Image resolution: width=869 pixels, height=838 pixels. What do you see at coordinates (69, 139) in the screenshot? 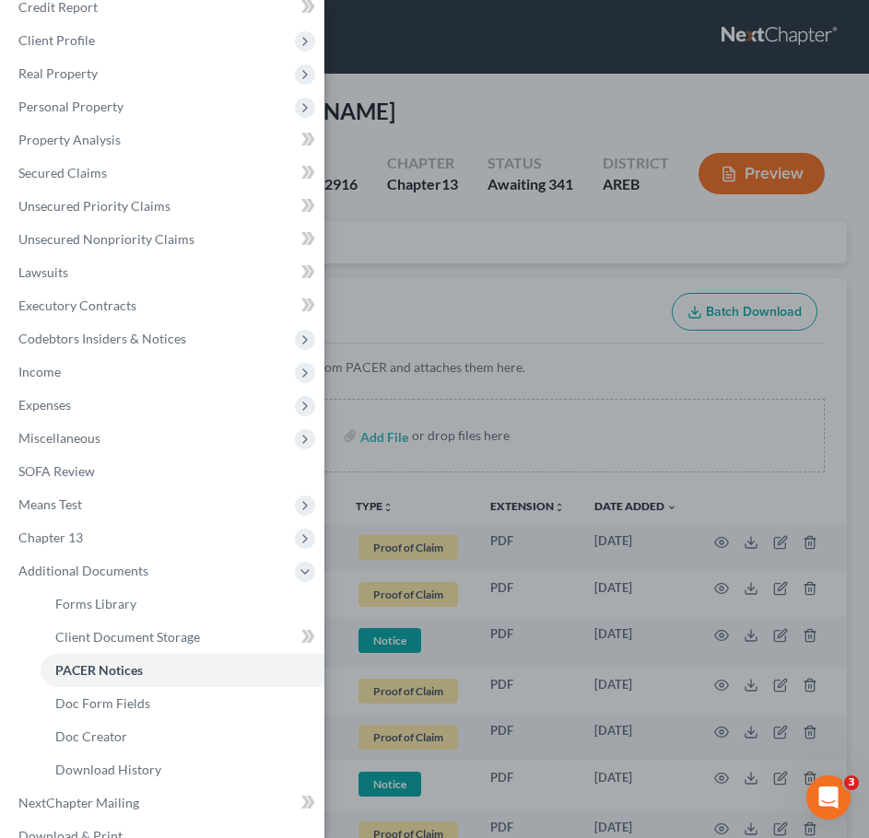
I see `span: Property Analysis` at bounding box center [69, 139].